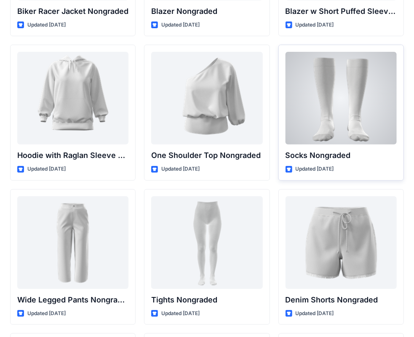 The height and width of the screenshot is (337, 414). I want to click on a: Hoodie with Raglan Sleeve Nongraded, so click(73, 98).